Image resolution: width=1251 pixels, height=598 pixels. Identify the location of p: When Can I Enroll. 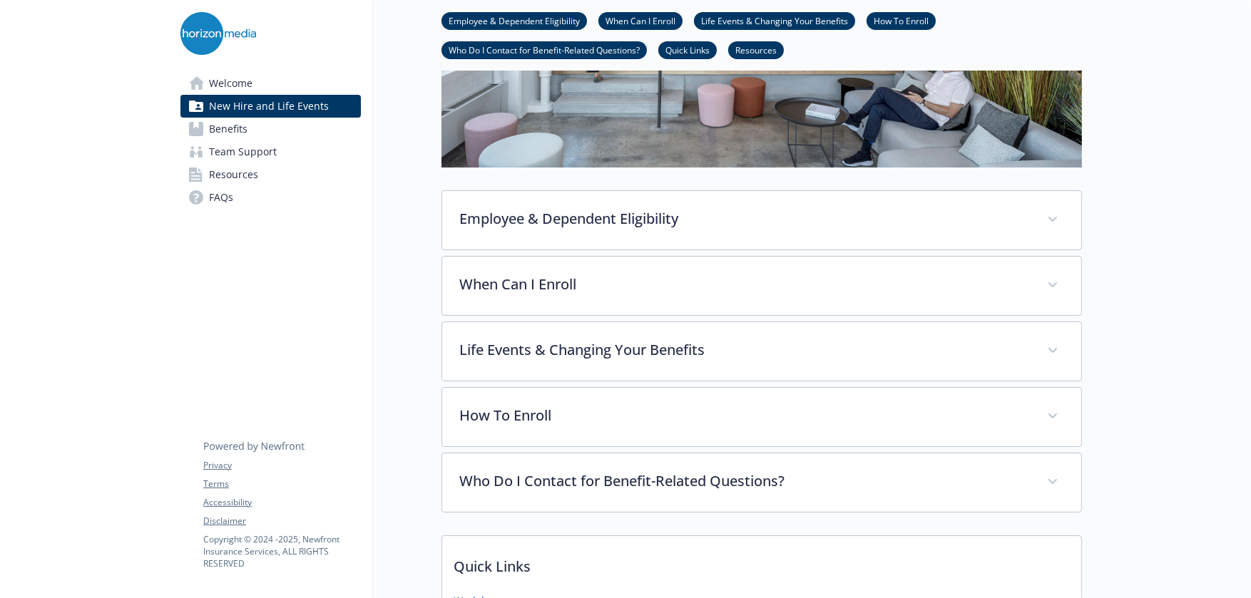
(745, 285).